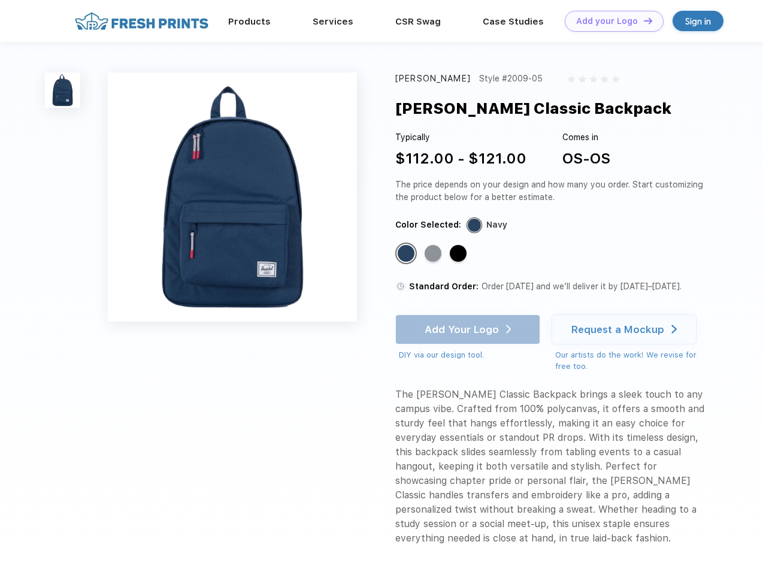  Describe the element at coordinates (232, 197) in the screenshot. I see `img: func=resize&h=640` at that location.